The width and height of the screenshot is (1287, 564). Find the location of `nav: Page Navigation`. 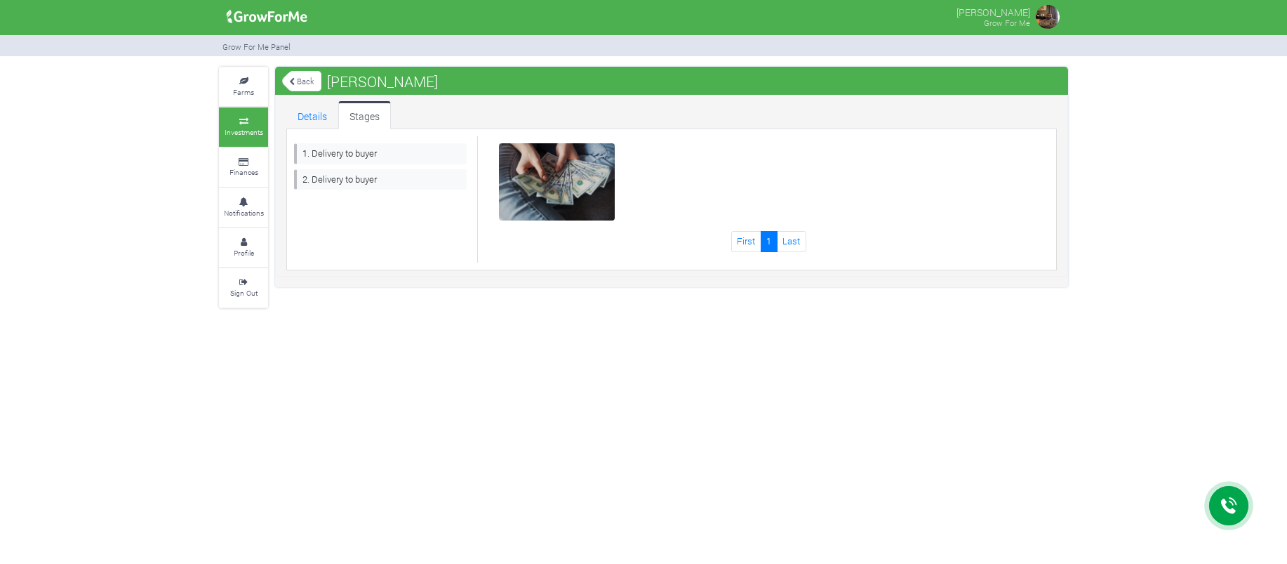

nav: Page Navigation is located at coordinates (769, 241).